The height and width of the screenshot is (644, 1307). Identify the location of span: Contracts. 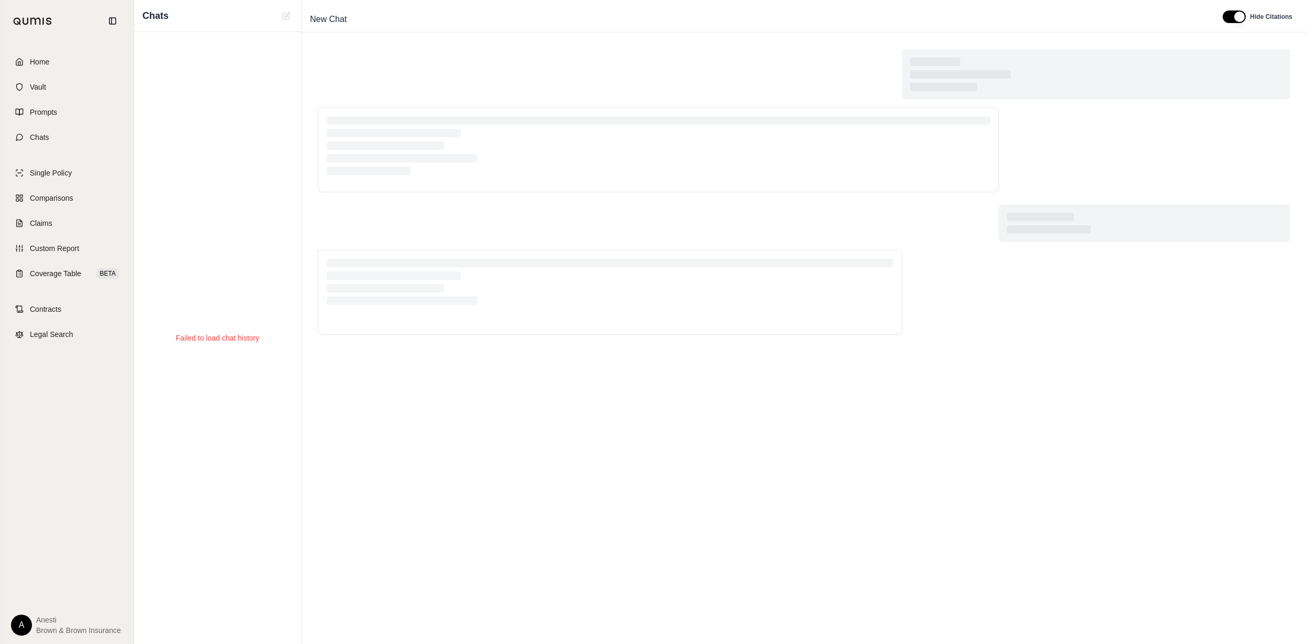
(46, 309).